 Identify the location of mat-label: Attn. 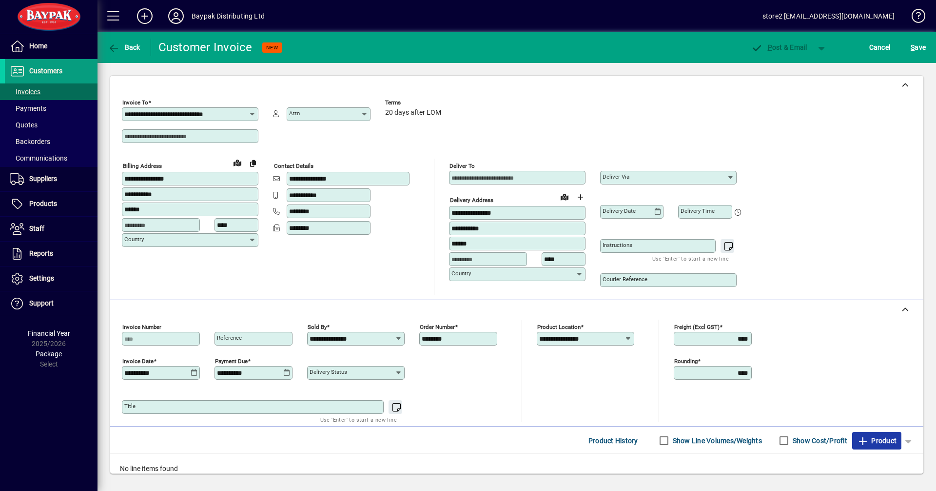
(295, 113).